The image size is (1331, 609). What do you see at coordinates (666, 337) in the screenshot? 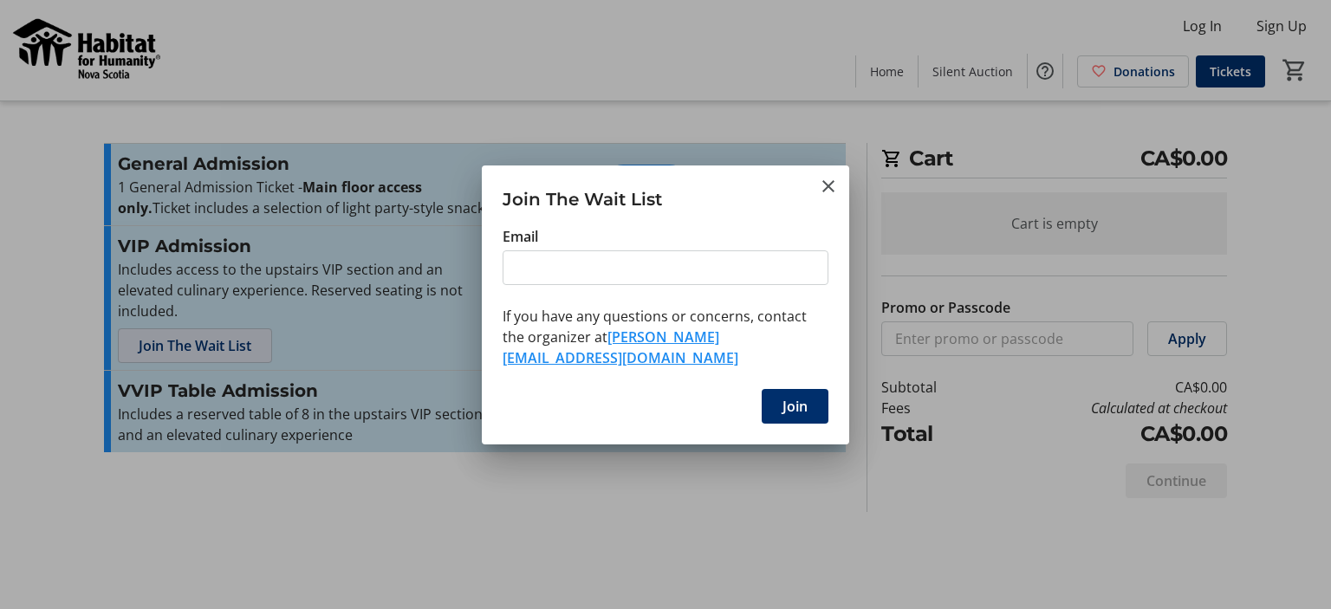
I see `p: If you have any questions or concerns, contact the organizer at` at bounding box center [666, 337].